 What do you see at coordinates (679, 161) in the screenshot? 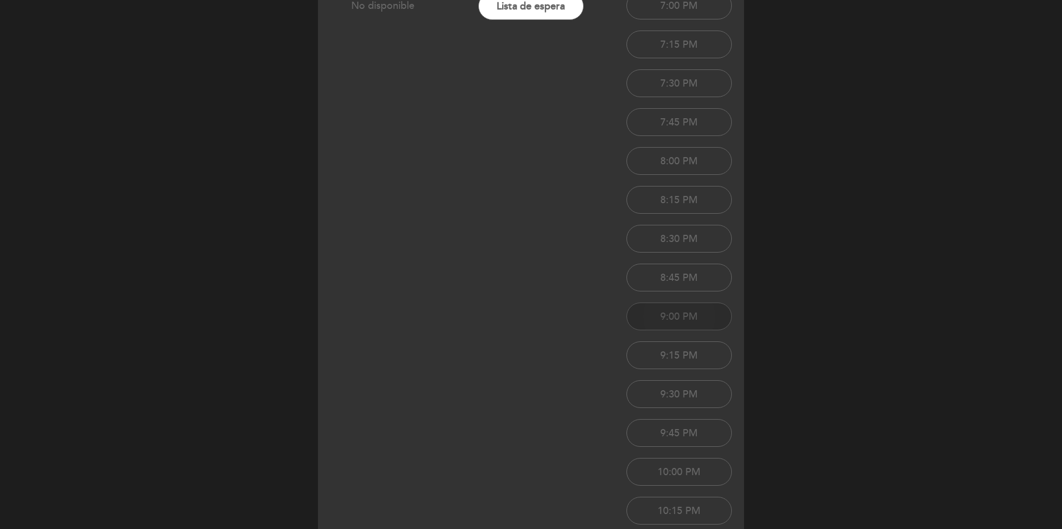
I see `button: 8:00 PM` at bounding box center [679, 161].